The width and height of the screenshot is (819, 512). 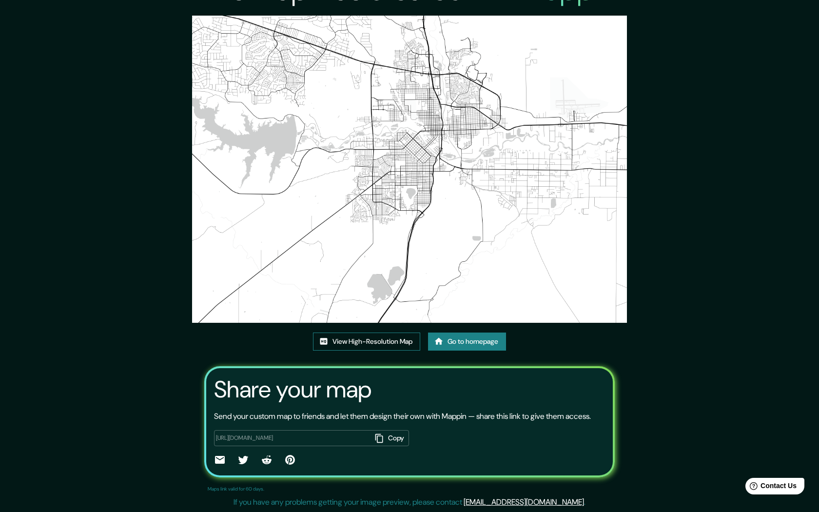 I want to click on p: If you have any problems getting your image preview, please contact ., so click(x=409, y=502).